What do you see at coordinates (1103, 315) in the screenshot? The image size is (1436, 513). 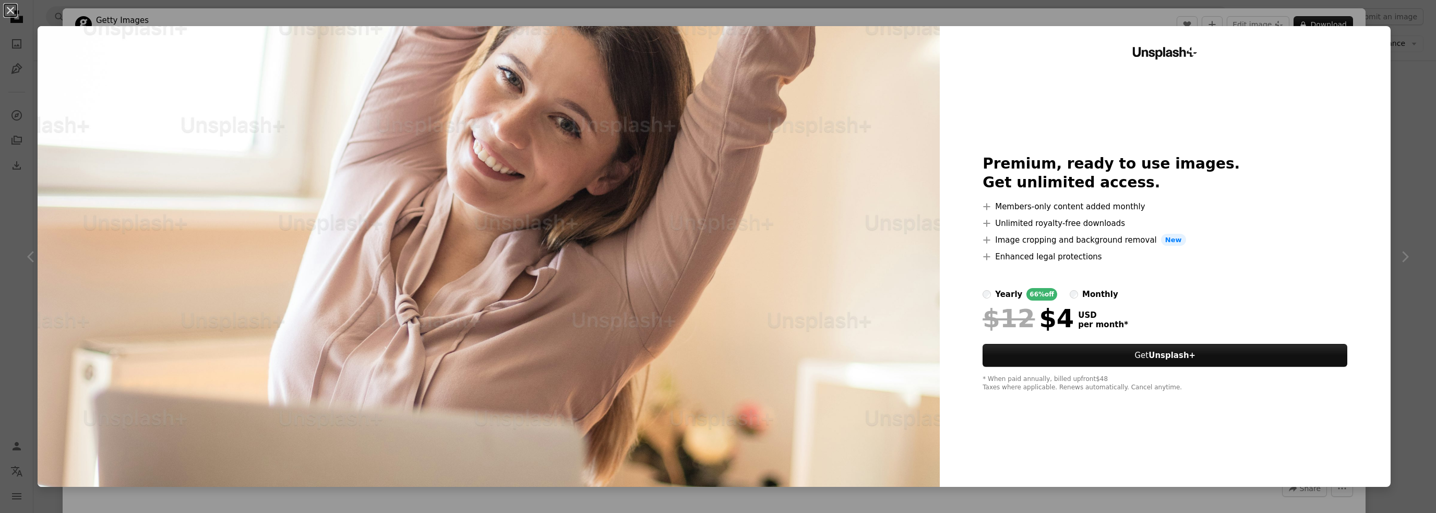 I see `span: USD` at bounding box center [1103, 315].